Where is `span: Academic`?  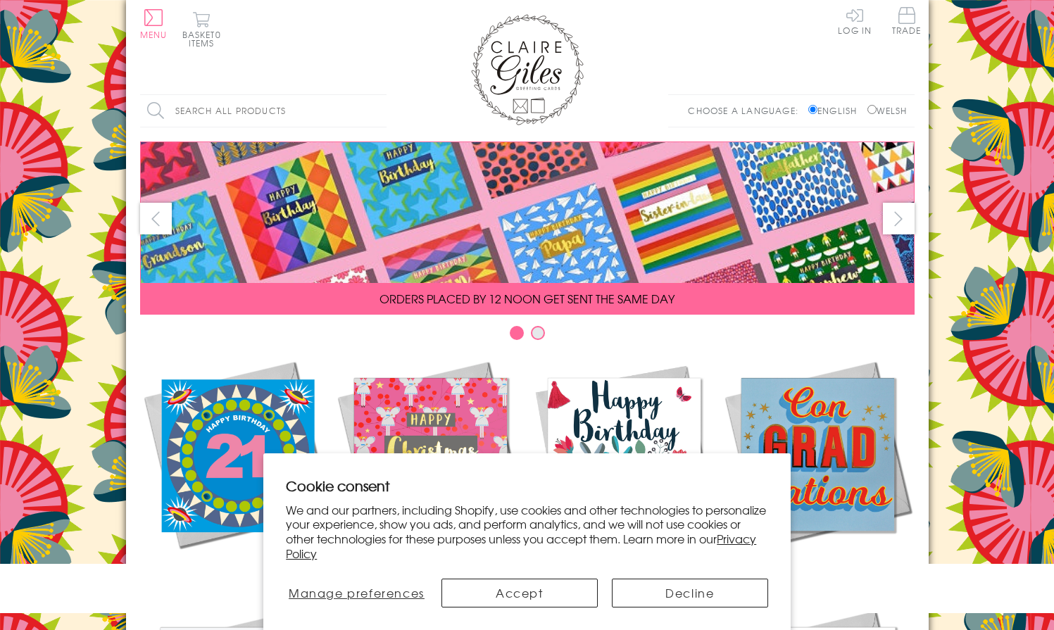 span: Academic is located at coordinates (817, 570).